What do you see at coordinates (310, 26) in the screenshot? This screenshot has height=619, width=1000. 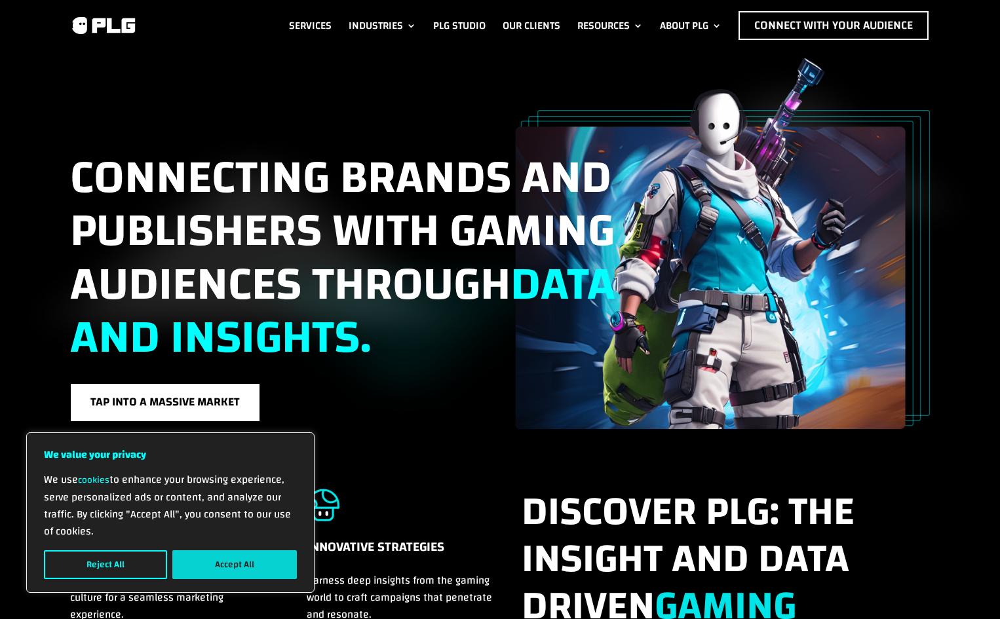 I see `a: Services` at bounding box center [310, 26].